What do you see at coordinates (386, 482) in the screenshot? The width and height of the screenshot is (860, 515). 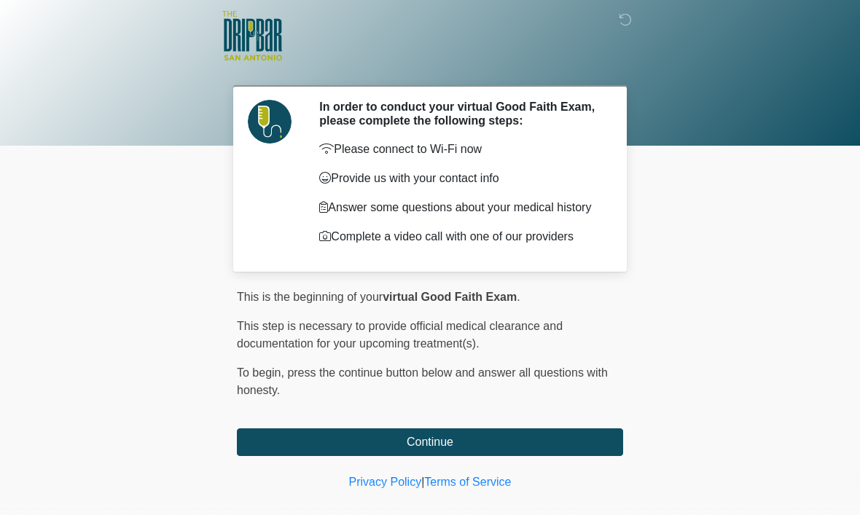 I see `a: Privacy Policy` at bounding box center [386, 482].